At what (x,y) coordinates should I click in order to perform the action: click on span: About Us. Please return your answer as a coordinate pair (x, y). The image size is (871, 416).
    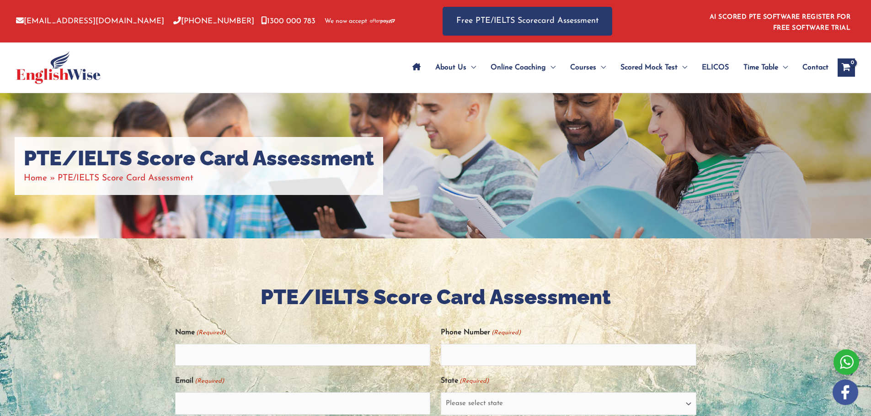
    Looking at the image, I should click on (451, 68).